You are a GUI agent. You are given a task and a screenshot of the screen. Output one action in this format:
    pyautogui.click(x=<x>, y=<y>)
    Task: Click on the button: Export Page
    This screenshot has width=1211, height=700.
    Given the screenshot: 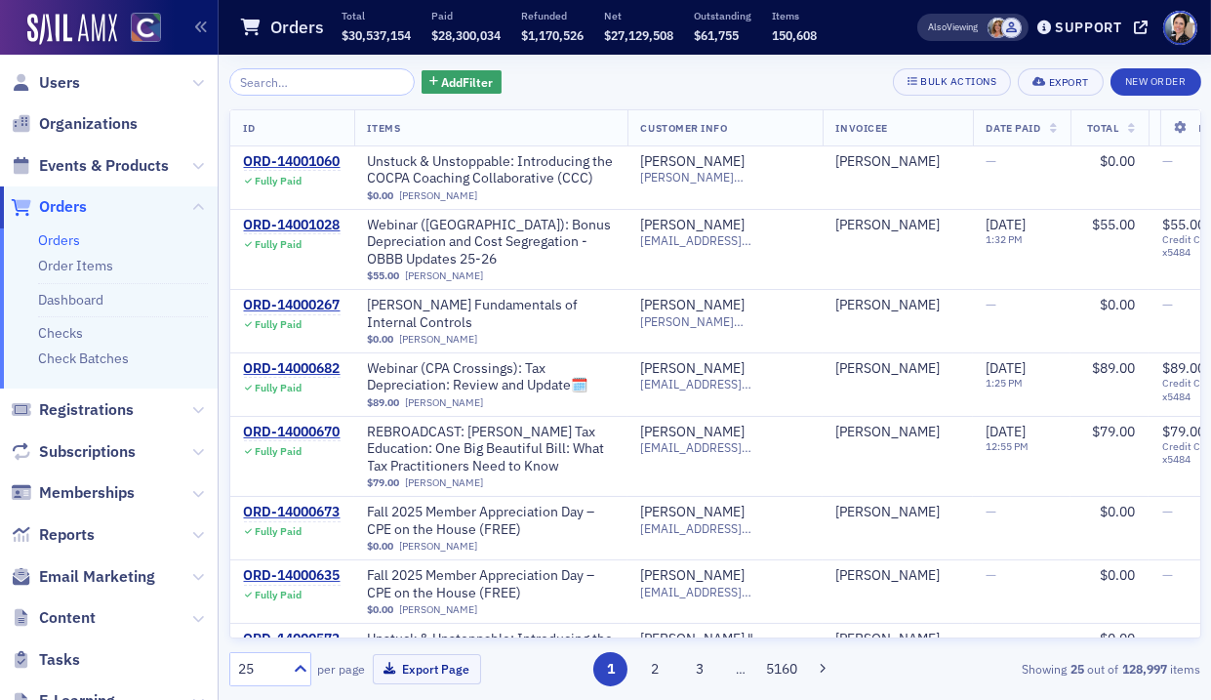 What is the action you would take?
    pyautogui.click(x=426, y=668)
    